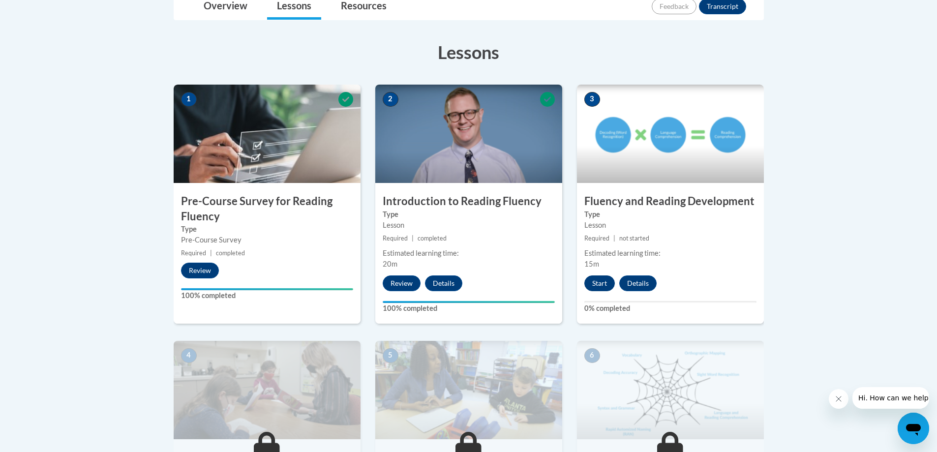 Image resolution: width=937 pixels, height=452 pixels. I want to click on span: 20m, so click(390, 264).